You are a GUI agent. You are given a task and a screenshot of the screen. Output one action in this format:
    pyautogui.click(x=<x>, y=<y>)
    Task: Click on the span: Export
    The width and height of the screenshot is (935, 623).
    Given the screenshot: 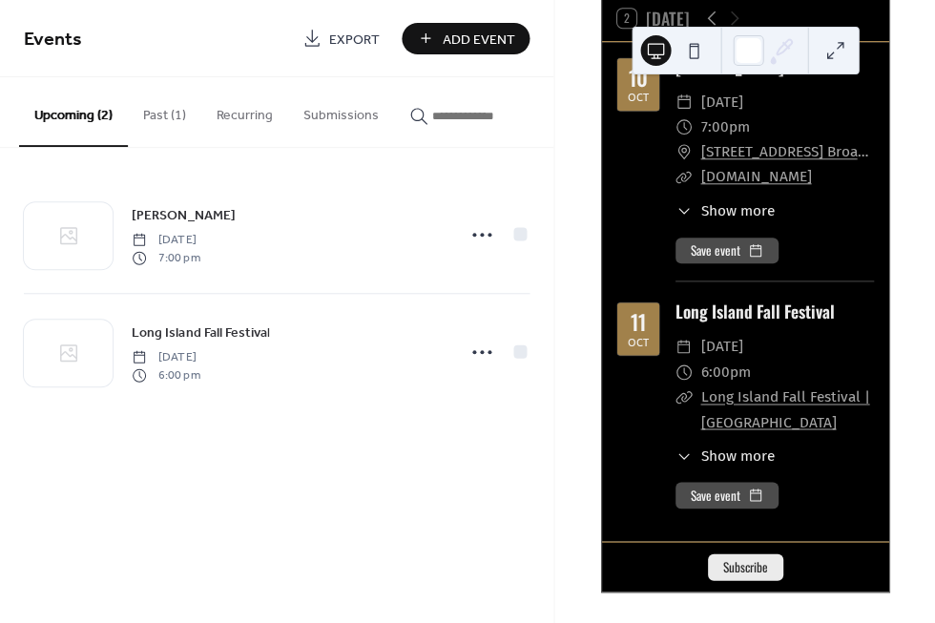 What is the action you would take?
    pyautogui.click(x=354, y=39)
    